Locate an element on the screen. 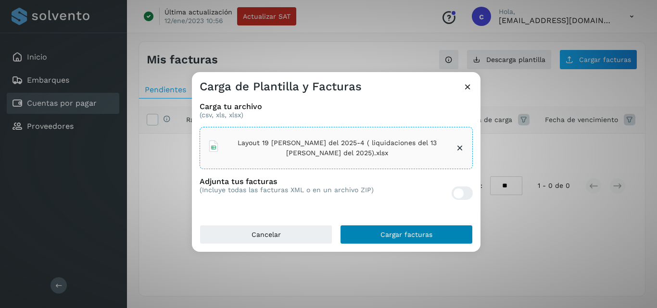  p: (csv, xls, xlsx) is located at coordinates (336, 115).